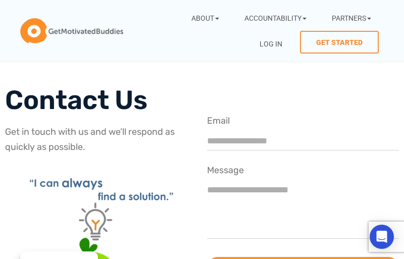  Describe the element at coordinates (205, 18) in the screenshot. I see `a: About` at that location.